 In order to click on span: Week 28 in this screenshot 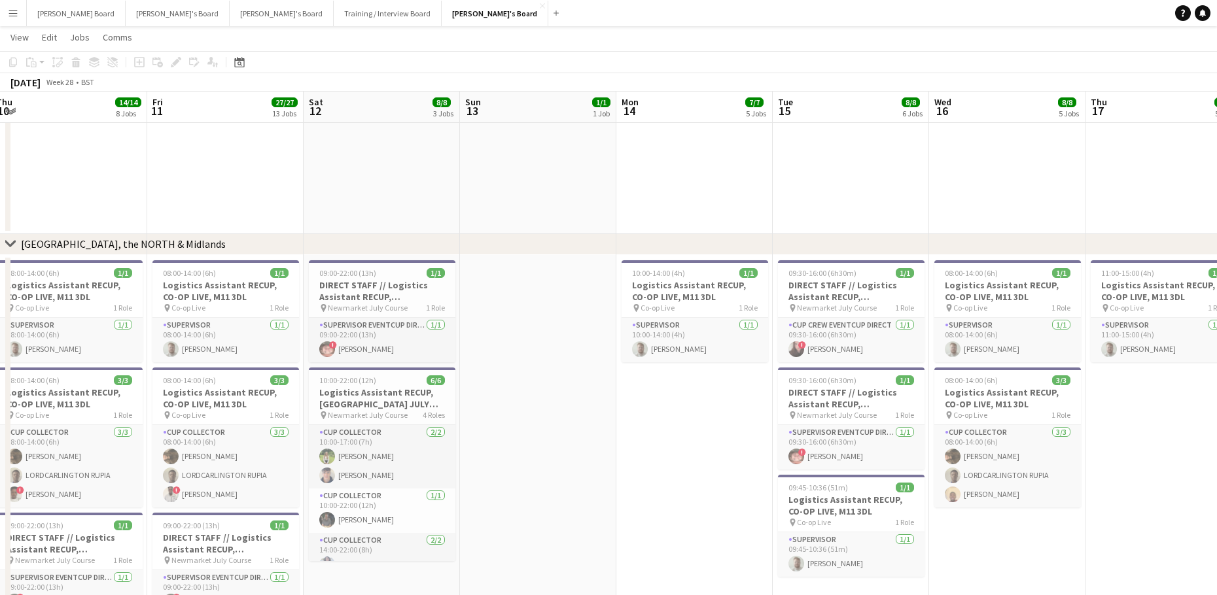, I will do `click(60, 82)`.